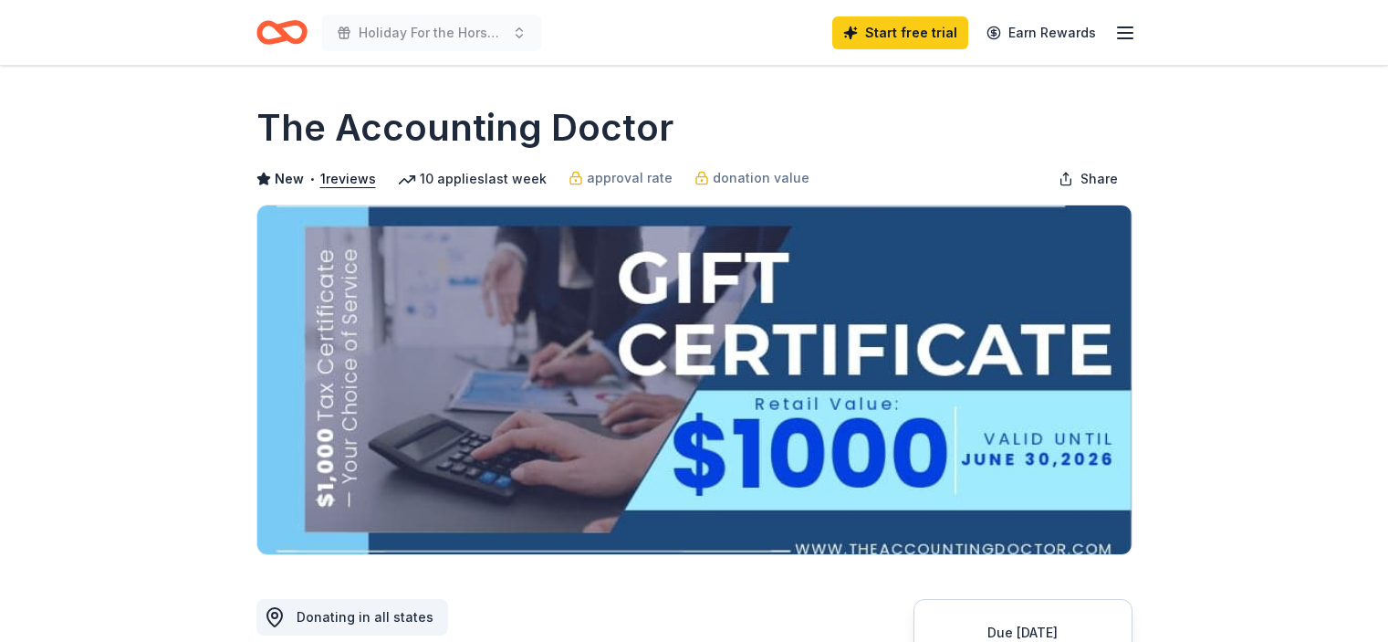  What do you see at coordinates (694, 380) in the screenshot?
I see `img: Image for The Accounting Doctor` at bounding box center [694, 380].